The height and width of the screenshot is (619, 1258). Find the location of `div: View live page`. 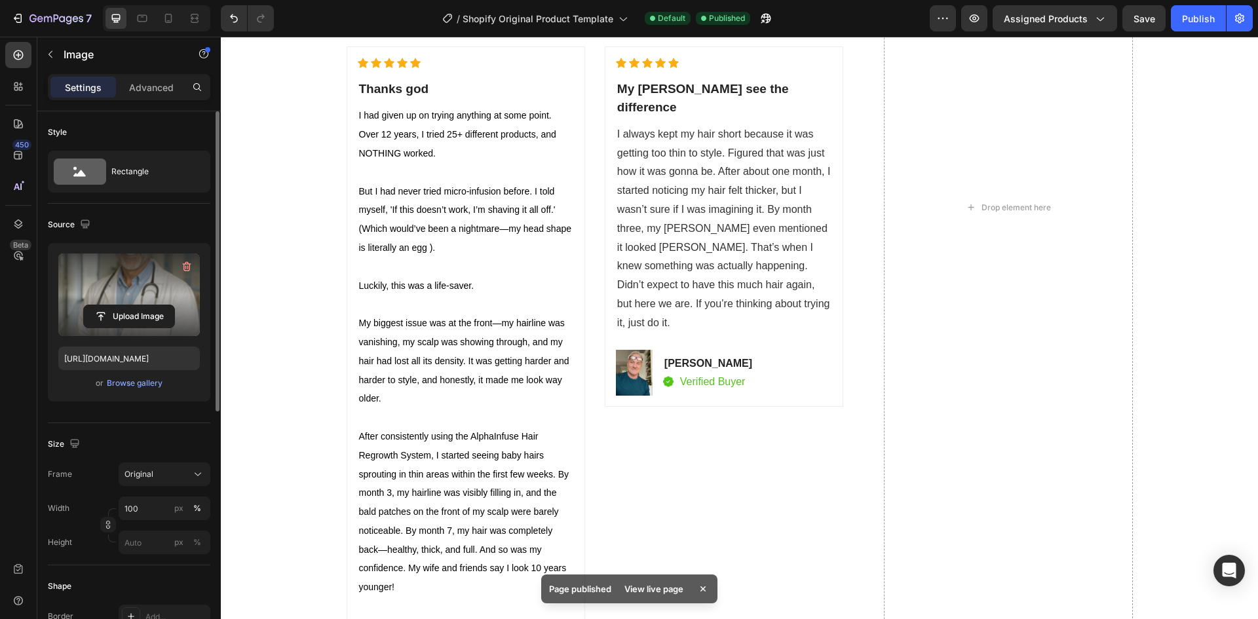

div: View live page is located at coordinates (654, 589).